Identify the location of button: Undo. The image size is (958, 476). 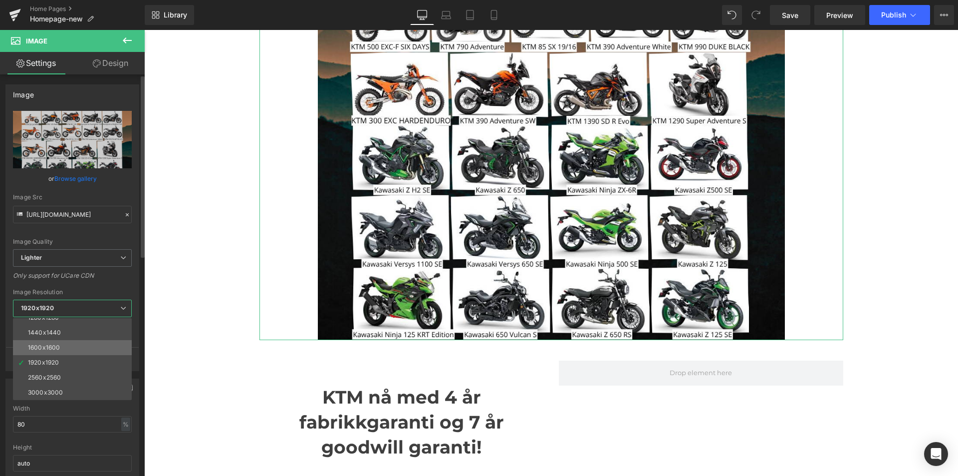
(732, 15).